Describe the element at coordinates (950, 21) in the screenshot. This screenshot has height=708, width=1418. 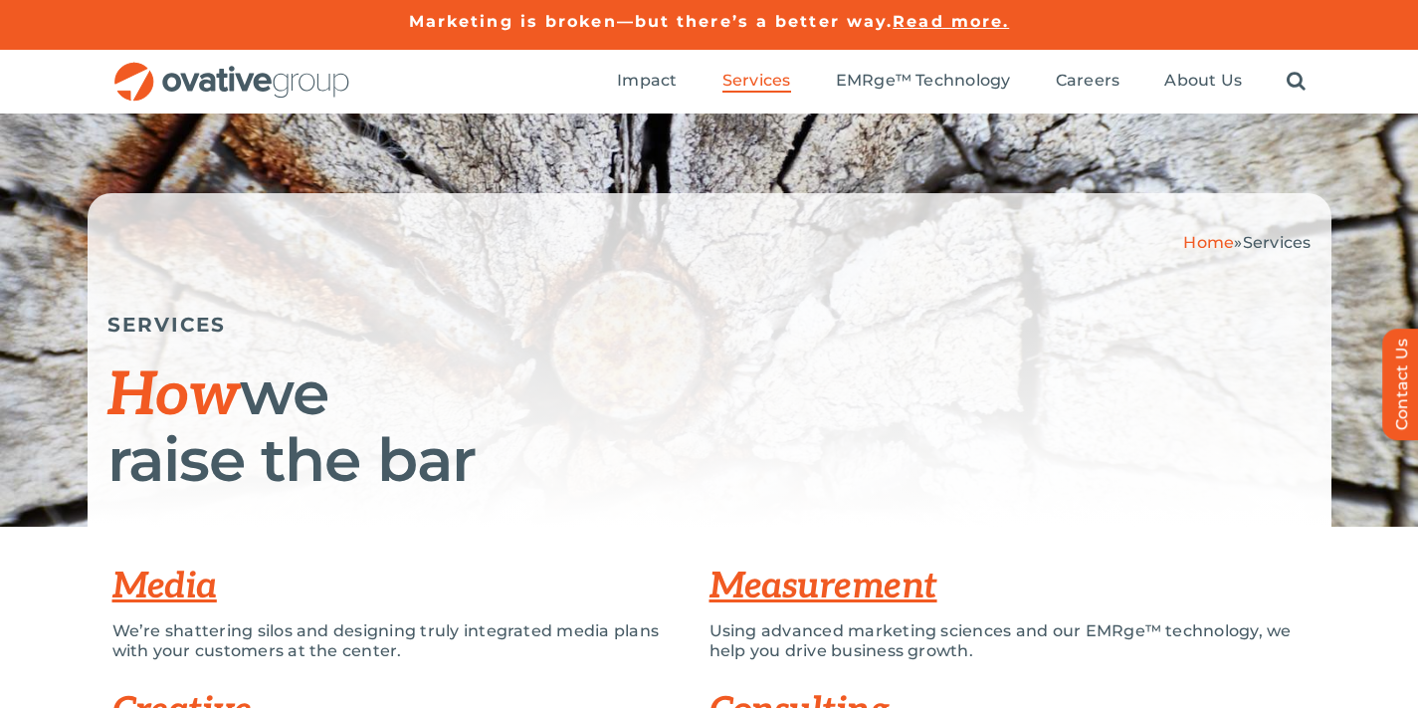
I see `a: Read more.` at that location.